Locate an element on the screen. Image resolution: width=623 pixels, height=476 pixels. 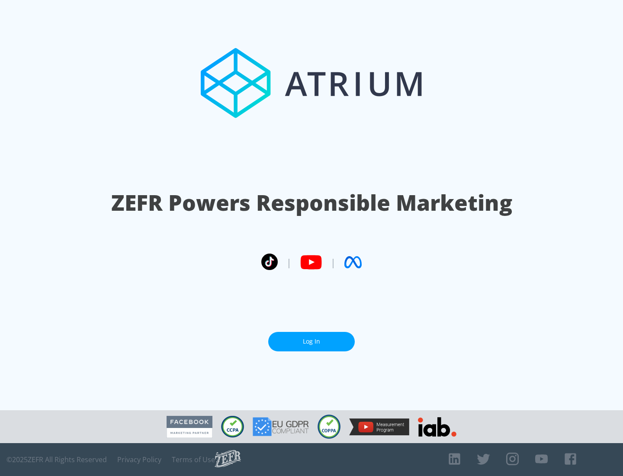
h1: ZEFR Powers Responsible Marketing is located at coordinates (312, 203).